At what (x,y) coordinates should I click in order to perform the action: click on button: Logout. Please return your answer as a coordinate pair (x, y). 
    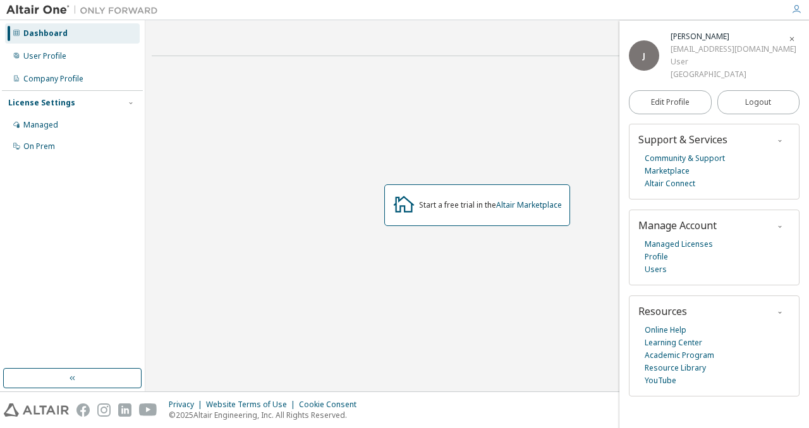
    Looking at the image, I should click on (758, 102).